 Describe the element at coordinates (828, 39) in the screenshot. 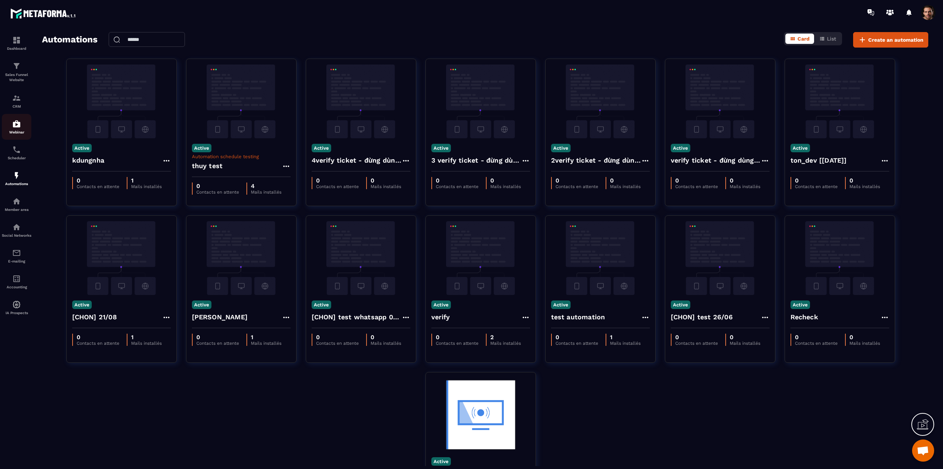

I see `button: List` at that location.